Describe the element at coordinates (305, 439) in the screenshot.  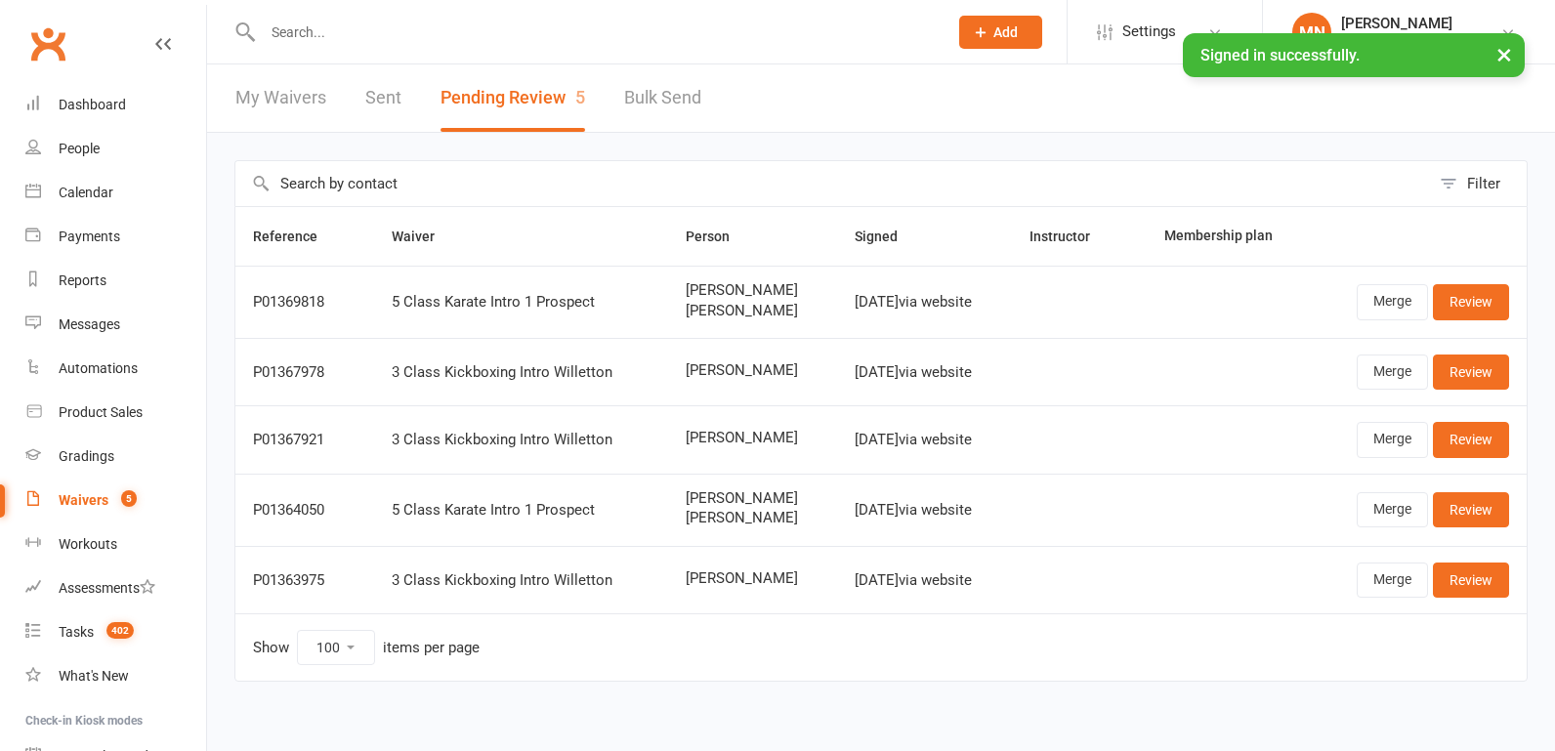
I see `div: P01367921` at that location.